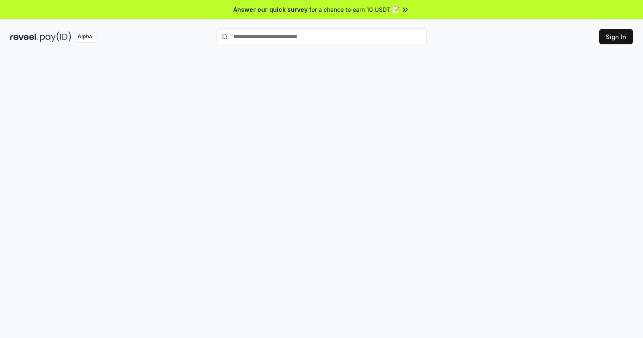  What do you see at coordinates (24, 37) in the screenshot?
I see `img: reveel_dark` at bounding box center [24, 37].